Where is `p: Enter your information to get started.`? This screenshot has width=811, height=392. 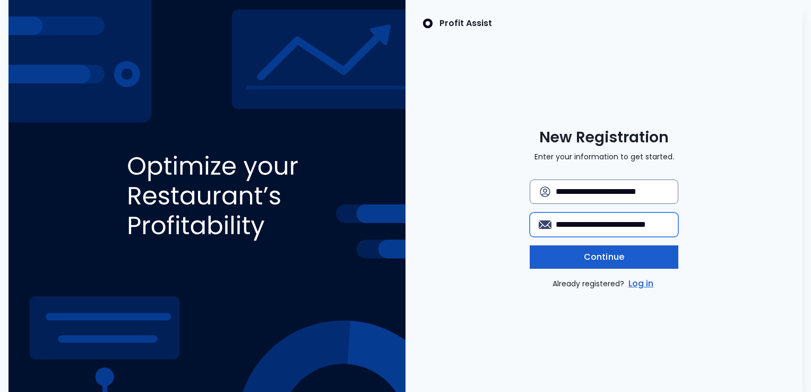
p: Enter your information to get started. is located at coordinates (604, 157).